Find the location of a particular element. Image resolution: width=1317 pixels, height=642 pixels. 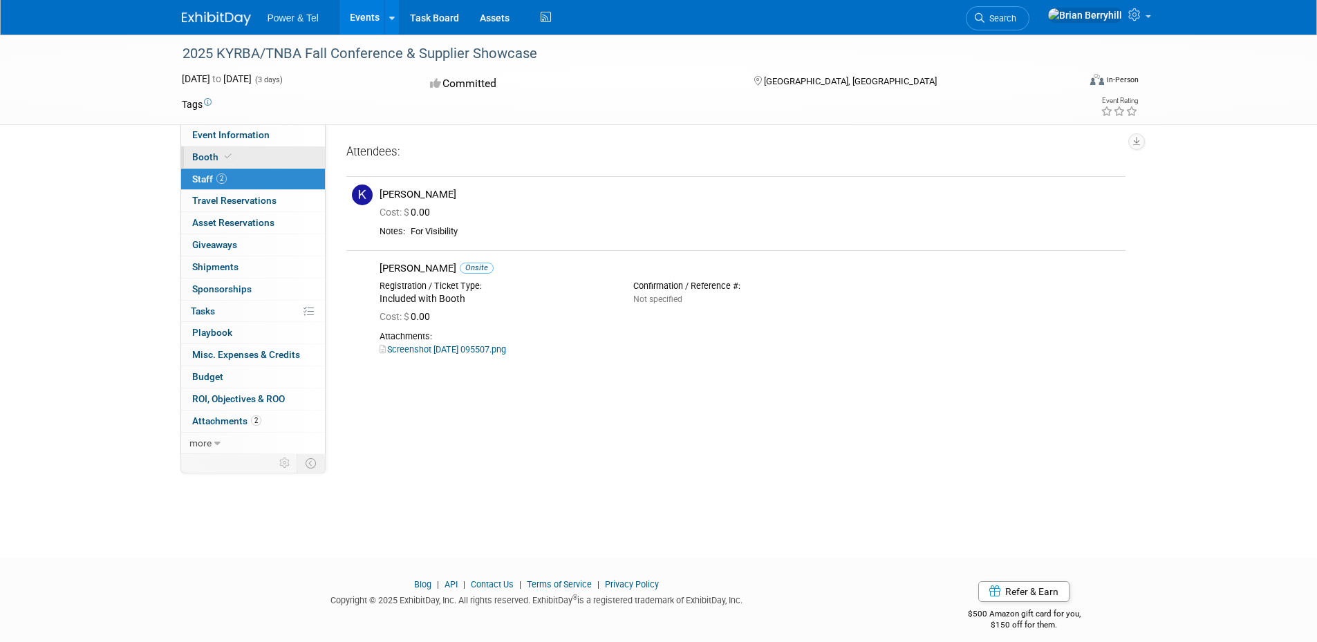

span: Playbook is located at coordinates (212, 332).